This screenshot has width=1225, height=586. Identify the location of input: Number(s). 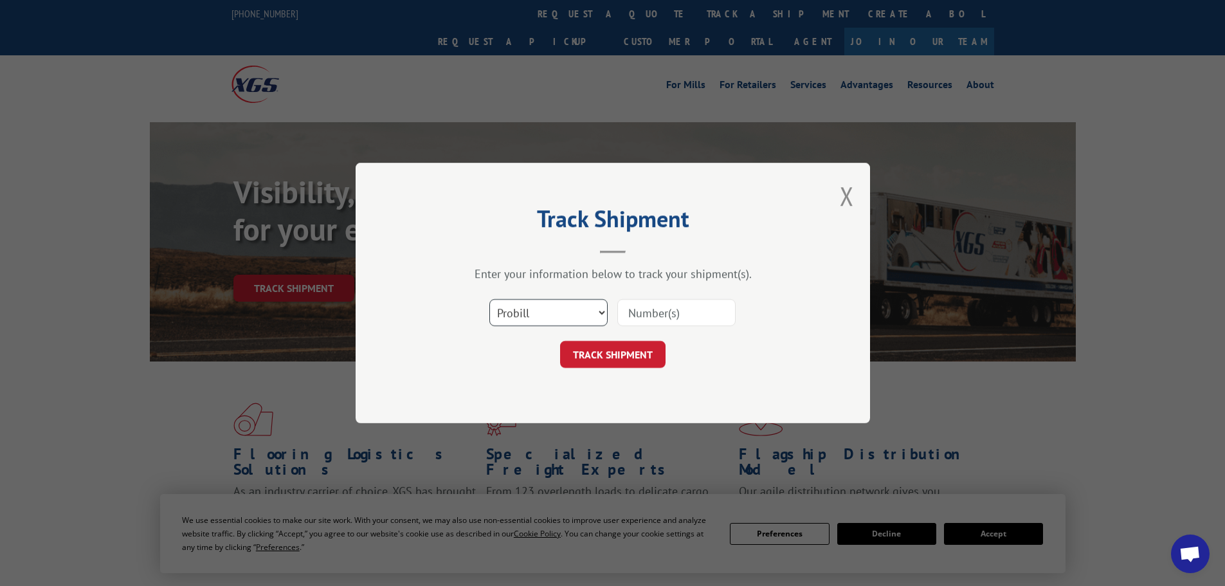
(676, 312).